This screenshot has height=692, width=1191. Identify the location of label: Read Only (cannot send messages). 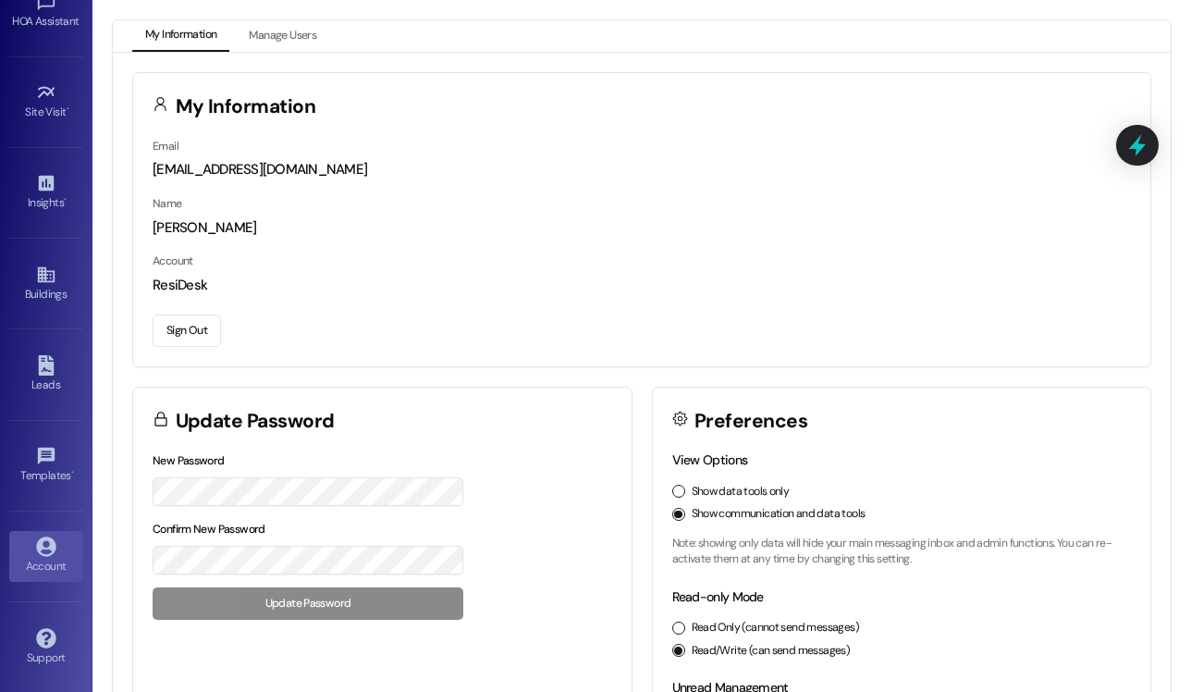
(775, 628).